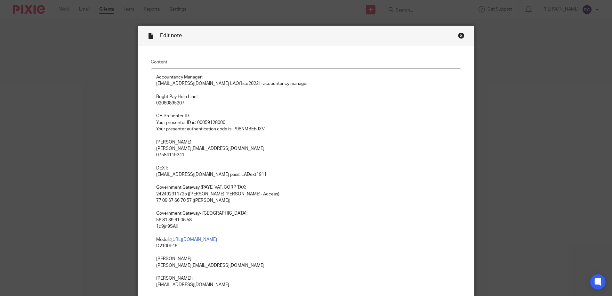 The image size is (612, 296). What do you see at coordinates (306, 62) in the screenshot?
I see `label: Content` at bounding box center [306, 62].